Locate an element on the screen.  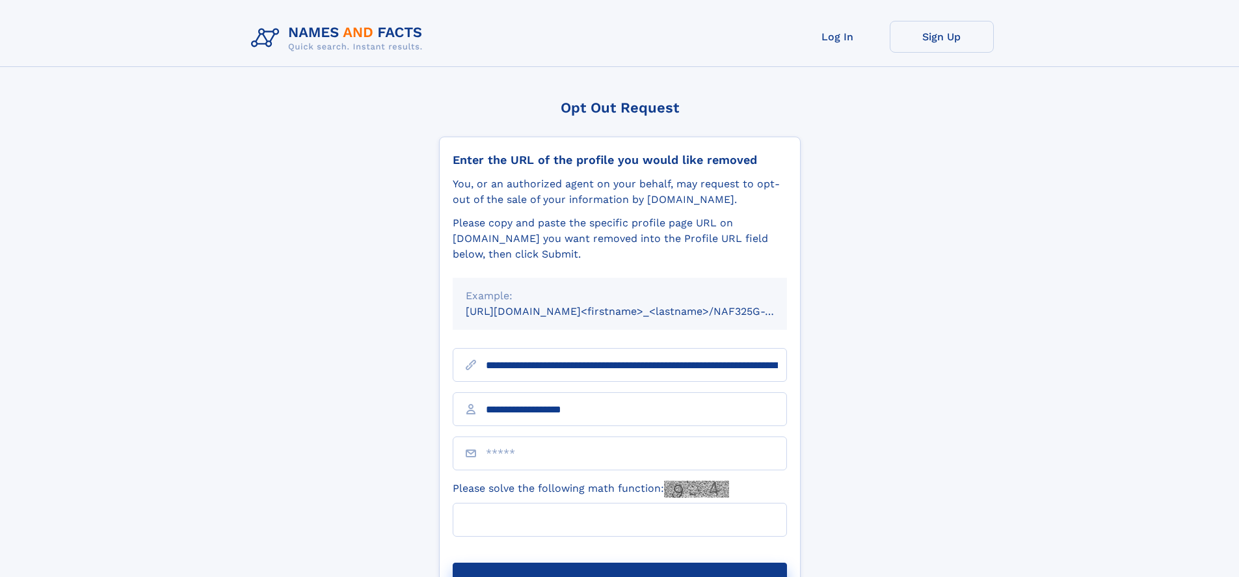
img: Logo Names and Facts is located at coordinates (339, 38).